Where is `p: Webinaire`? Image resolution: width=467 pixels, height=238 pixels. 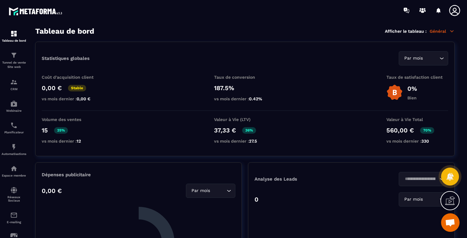 p: Webinaire is located at coordinates (14, 111).